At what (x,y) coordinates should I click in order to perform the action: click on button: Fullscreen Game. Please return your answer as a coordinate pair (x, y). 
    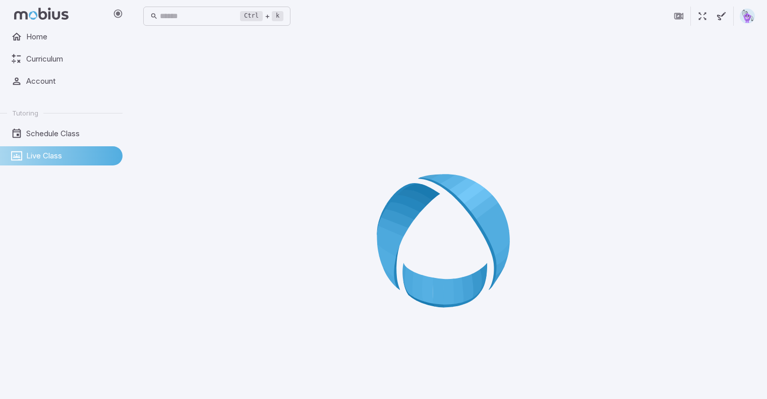
    Looking at the image, I should click on (703, 16).